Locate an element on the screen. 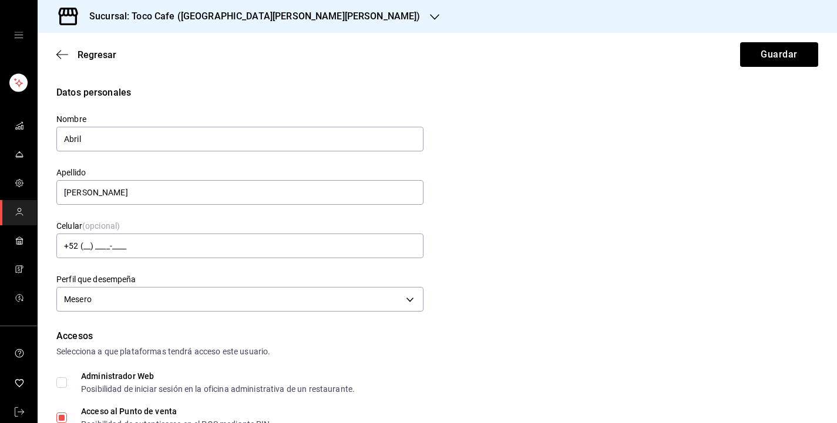 The width and height of the screenshot is (837, 423). div: Selecciona a que plataformas tendrá acceso este usuario. is located at coordinates (437, 352).